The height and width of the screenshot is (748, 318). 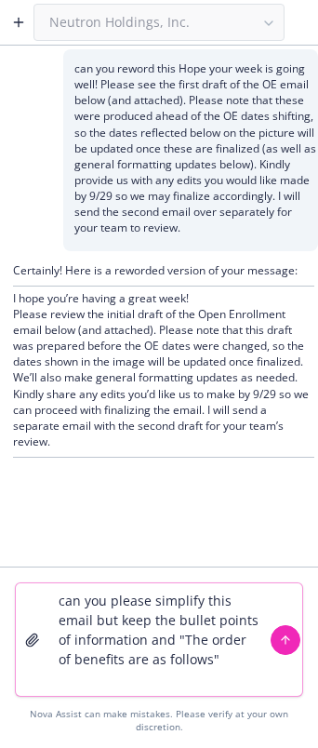 What do you see at coordinates (164, 370) in the screenshot?
I see `p: I hope you’re having a great week! Please review the initial draft of the Open Enrollment email b...` at bounding box center [164, 370].